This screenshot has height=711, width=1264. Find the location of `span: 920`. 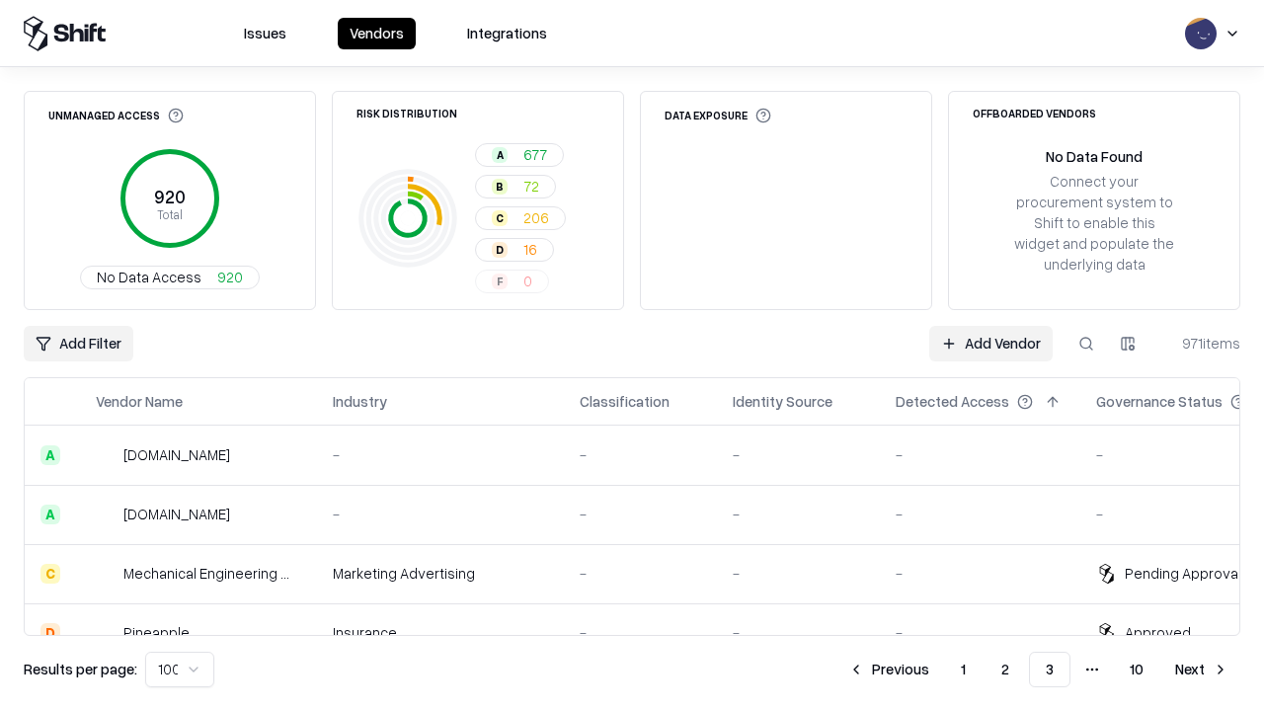

span: 920 is located at coordinates (230, 277).